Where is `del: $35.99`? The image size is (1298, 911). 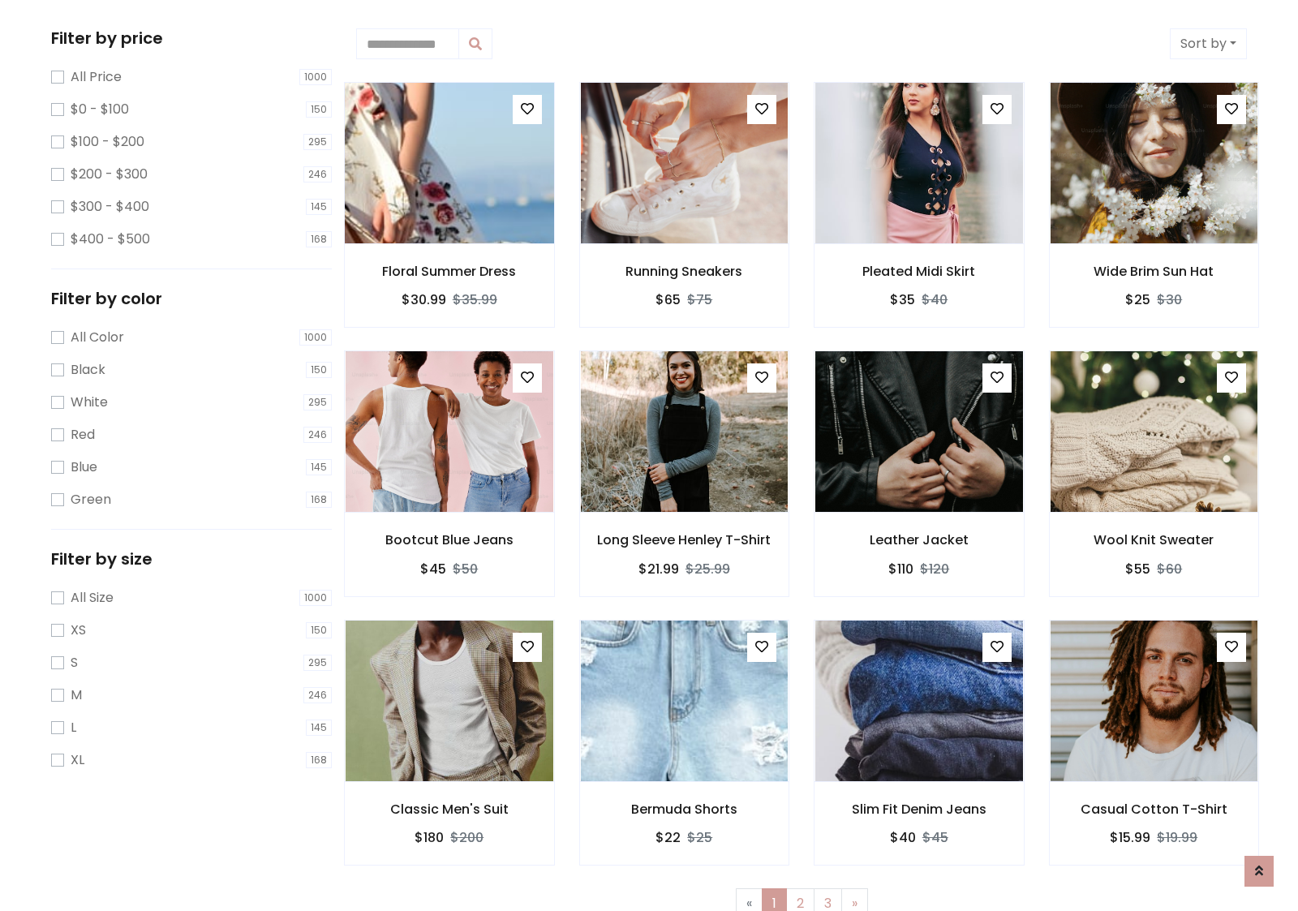
del: $35.99 is located at coordinates (475, 299).